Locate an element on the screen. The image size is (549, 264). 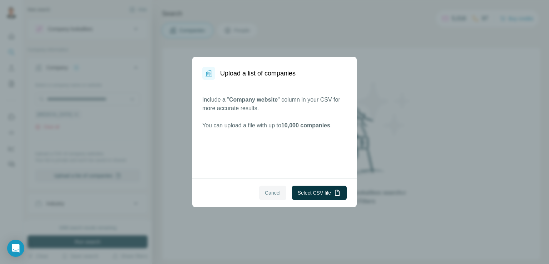
button: Select CSV file is located at coordinates (319, 193).